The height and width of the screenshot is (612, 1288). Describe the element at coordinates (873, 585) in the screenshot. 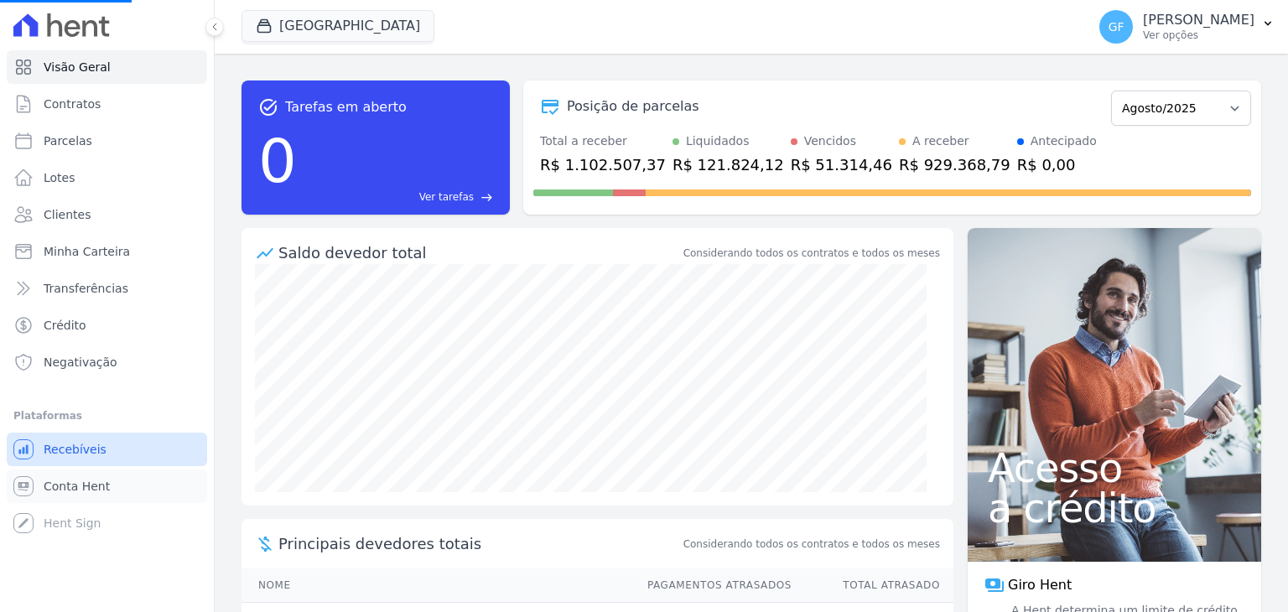

I see `th: Total Atrasado` at that location.